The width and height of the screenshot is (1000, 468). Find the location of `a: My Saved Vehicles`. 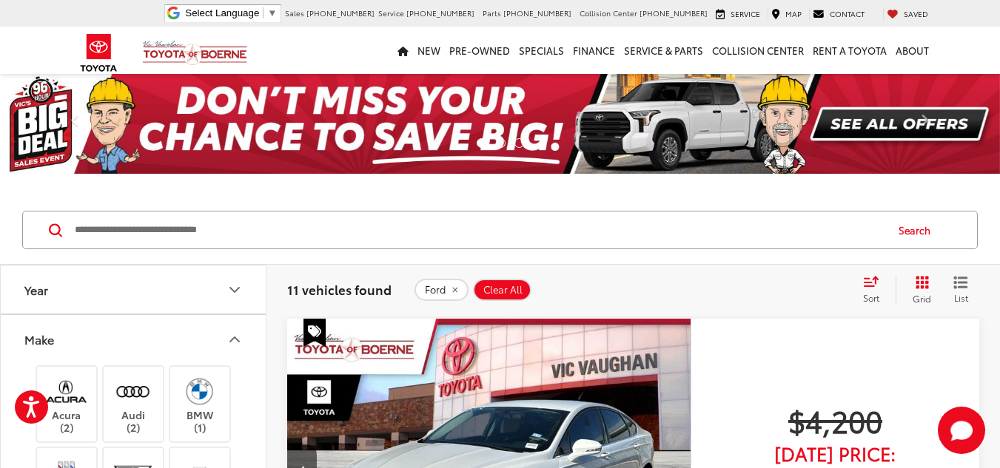

a: My Saved Vehicles is located at coordinates (907, 14).